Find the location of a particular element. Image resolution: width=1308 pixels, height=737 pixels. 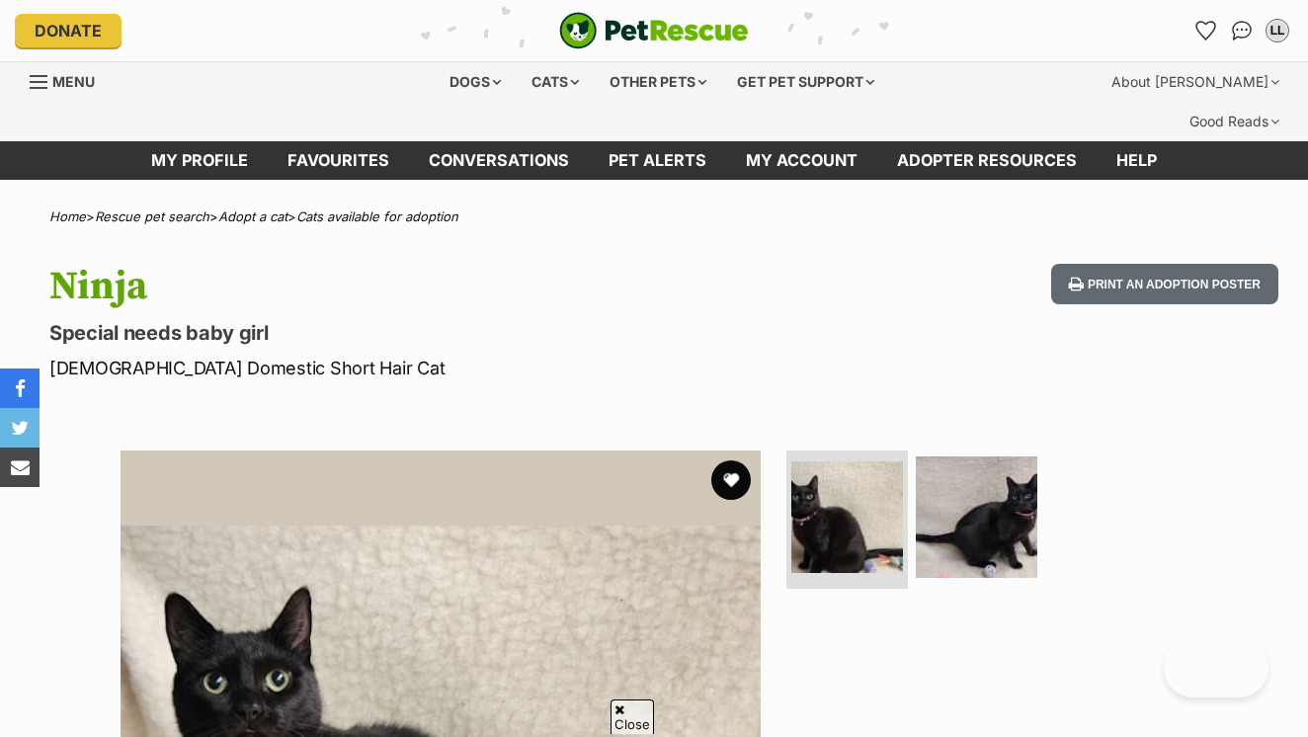

a: Menu is located at coordinates (69, 80).